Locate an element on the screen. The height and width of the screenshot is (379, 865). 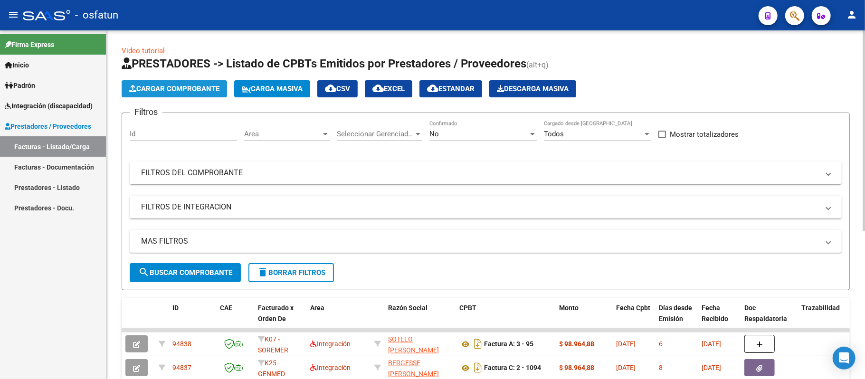
div: 27321580128 is located at coordinates (420, 344).